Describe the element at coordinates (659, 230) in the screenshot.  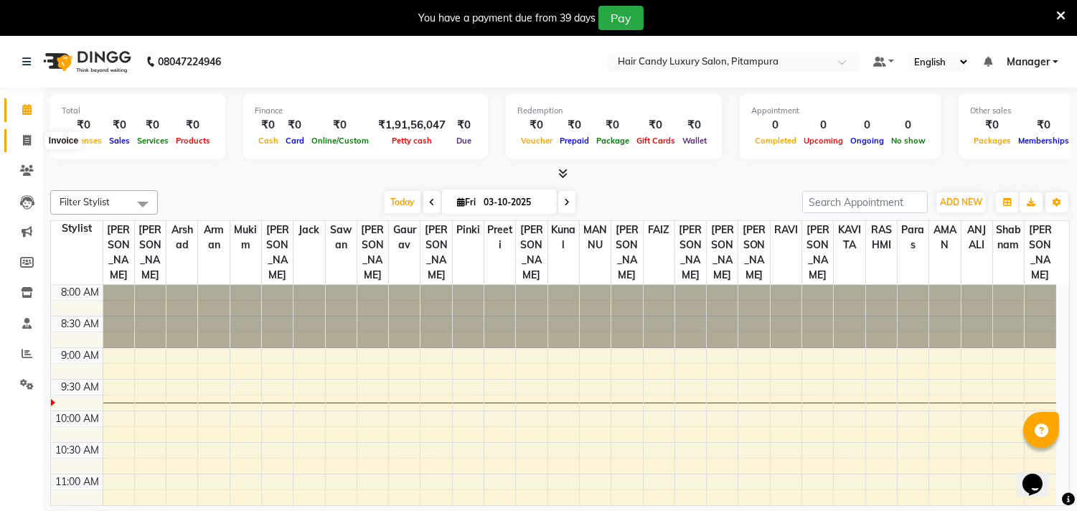
I see `span: FAIZ` at that location.